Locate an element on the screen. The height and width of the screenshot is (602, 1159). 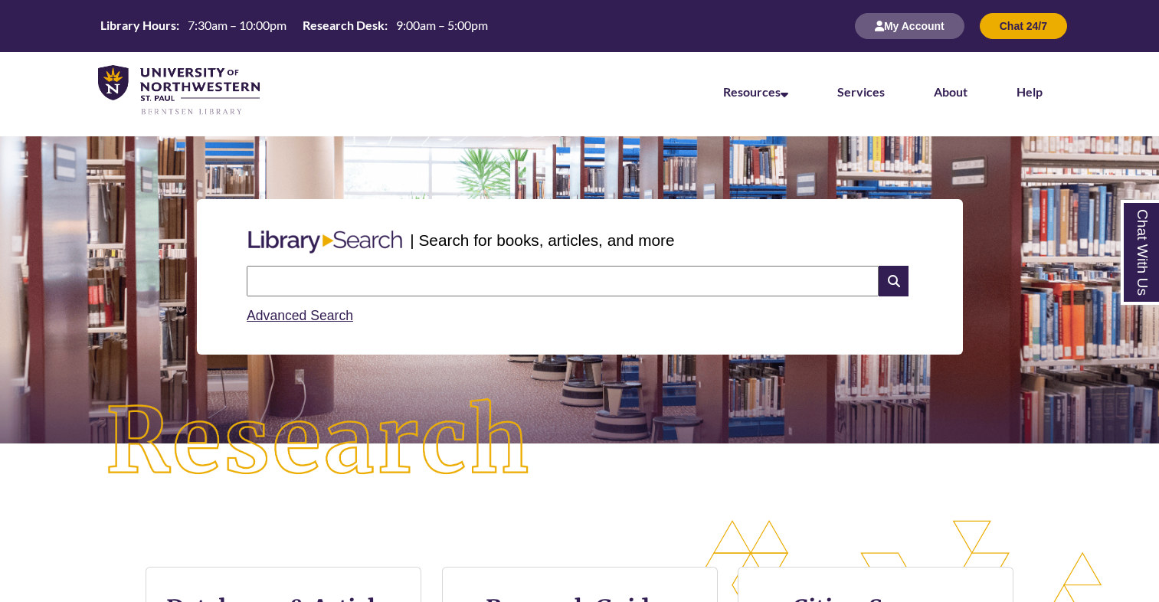
img: Libary Search is located at coordinates (325, 242).